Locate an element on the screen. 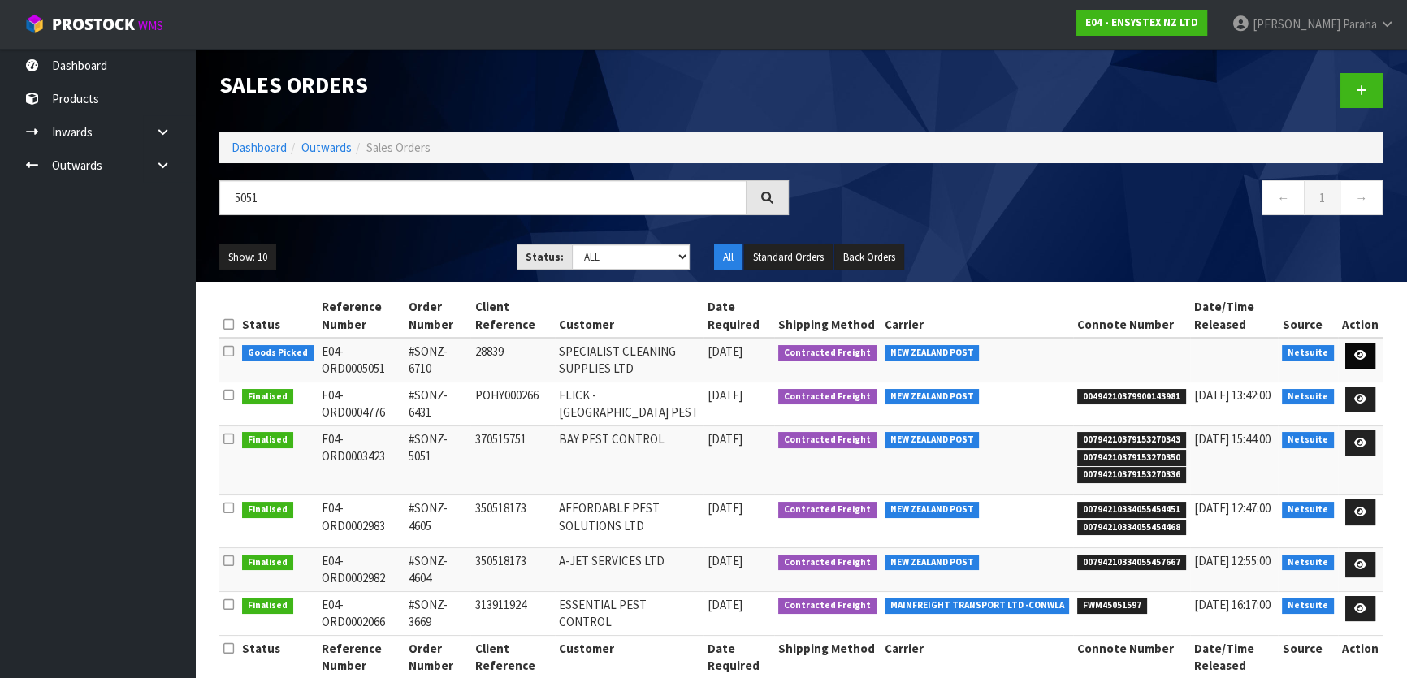 The image size is (1407, 678). span: 00794210334055454468 is located at coordinates (1132, 528).